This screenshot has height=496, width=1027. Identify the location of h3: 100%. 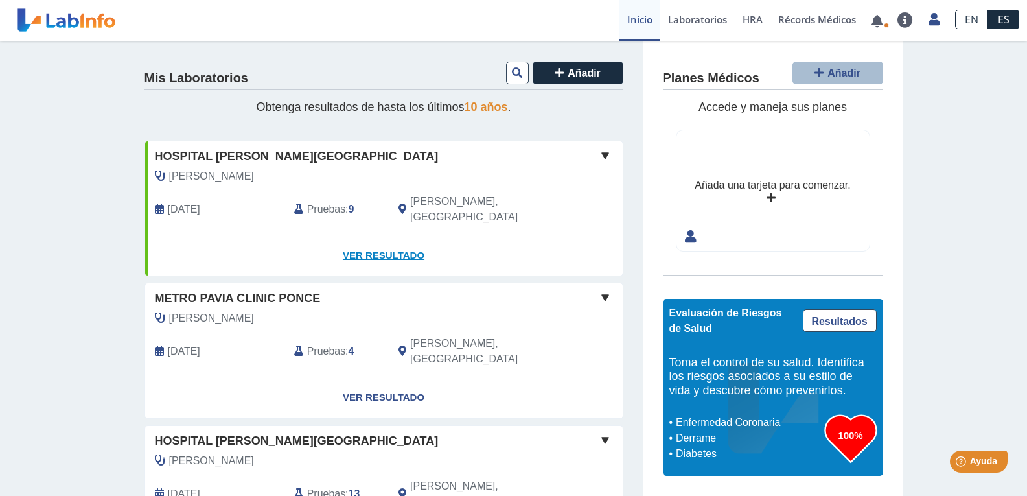
(851, 435).